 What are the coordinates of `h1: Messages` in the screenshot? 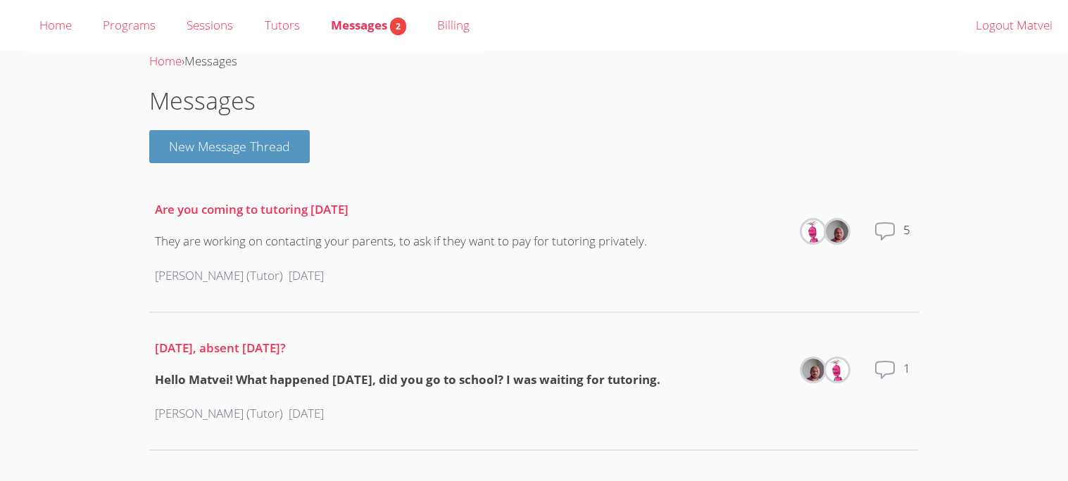 It's located at (534, 101).